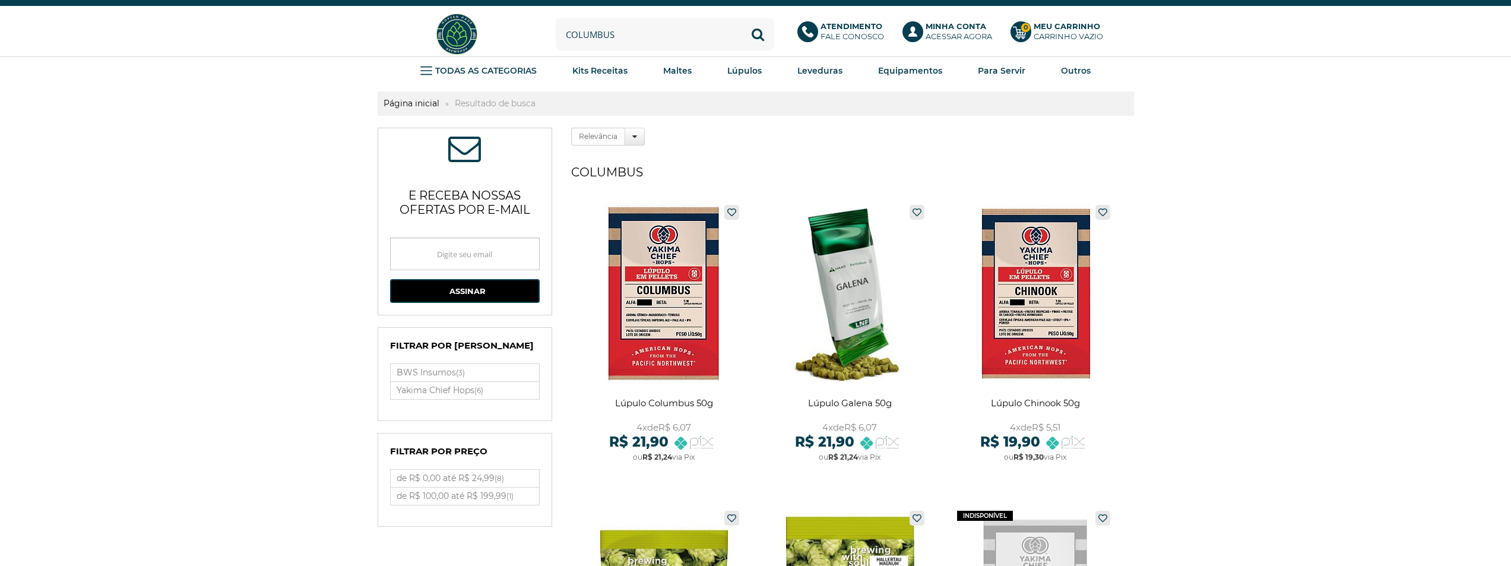  Describe the element at coordinates (950, 34) in the screenshot. I see `a: Minha ContaAcessar agora` at that location.